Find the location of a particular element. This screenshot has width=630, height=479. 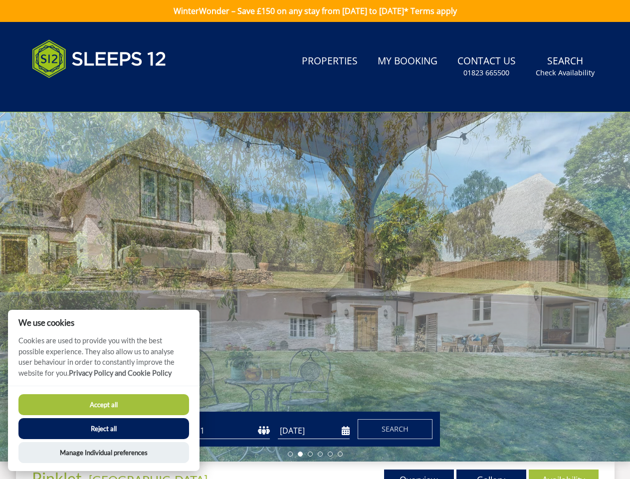

a: SearchCheck Availability is located at coordinates (565, 66).